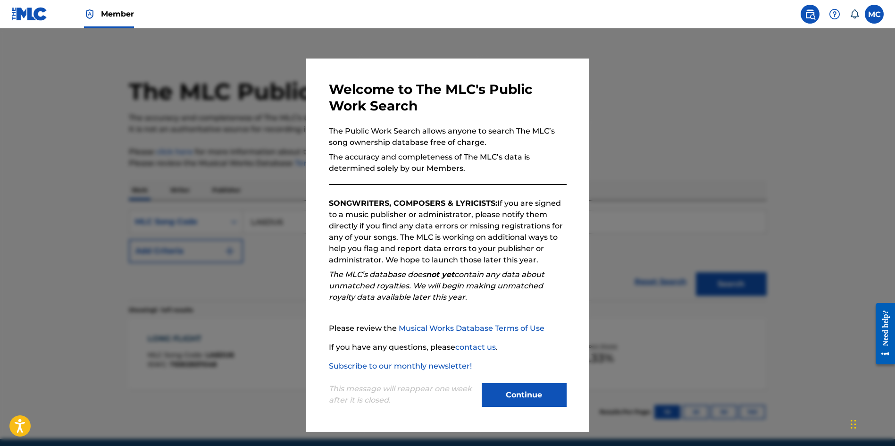  Describe the element at coordinates (810, 14) in the screenshot. I see `img: search` at that location.